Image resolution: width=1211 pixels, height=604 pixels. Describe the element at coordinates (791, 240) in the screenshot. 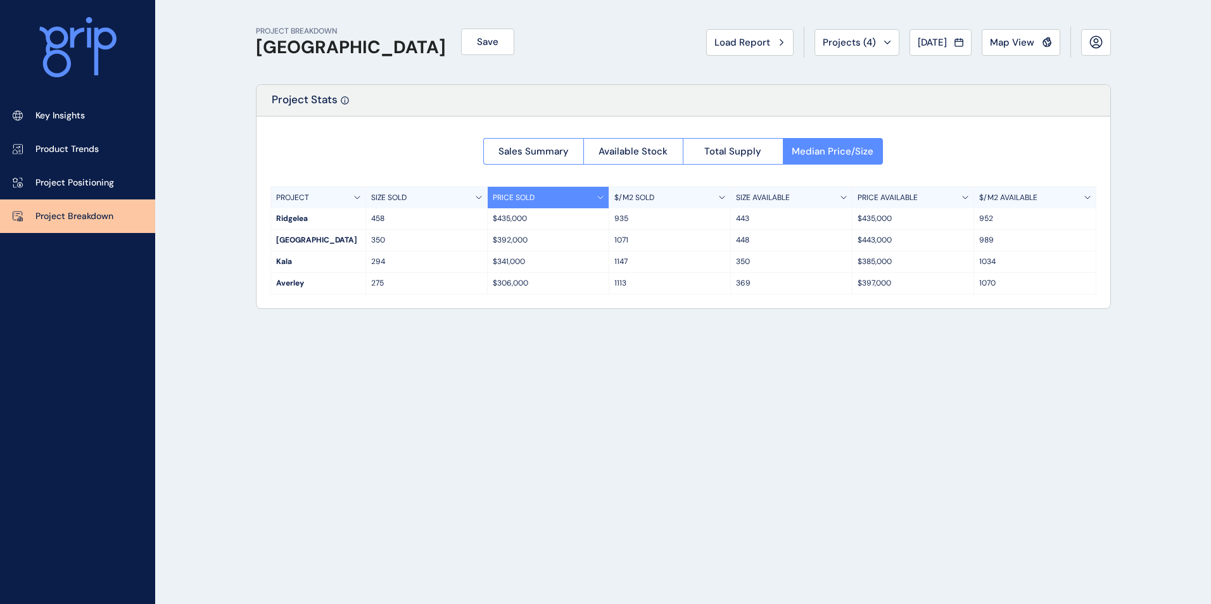

I see `p: 448` at that location.